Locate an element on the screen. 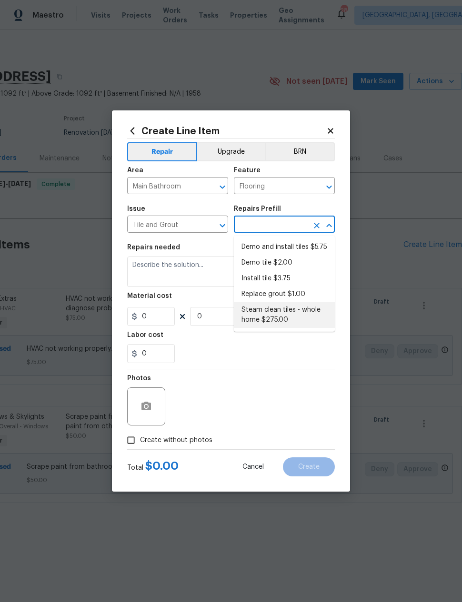 Image resolution: width=462 pixels, height=602 pixels. span: Create is located at coordinates (309, 467).